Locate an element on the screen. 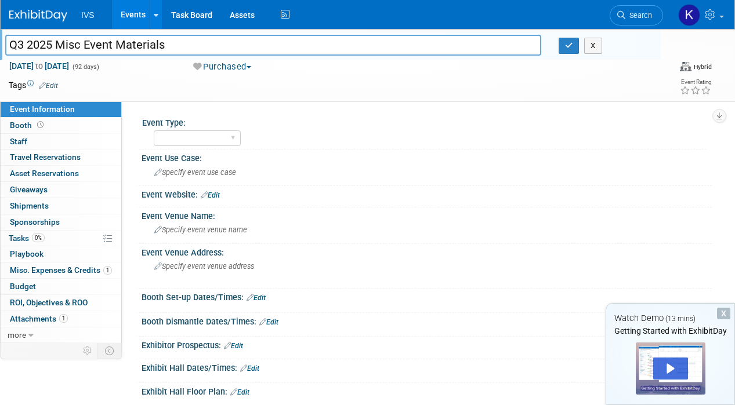 The image size is (735, 405). span: Giveaways is located at coordinates (28, 190).